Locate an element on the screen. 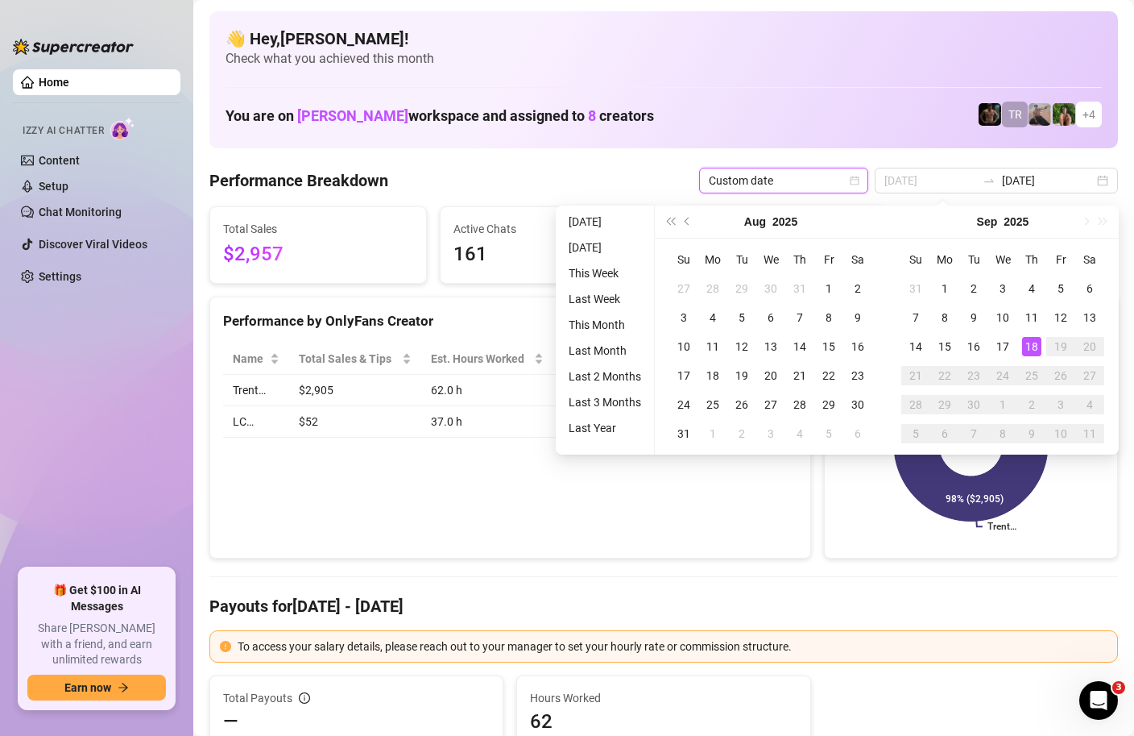 The image size is (1134, 736). td: 2025-08-04 is located at coordinates (713, 317).